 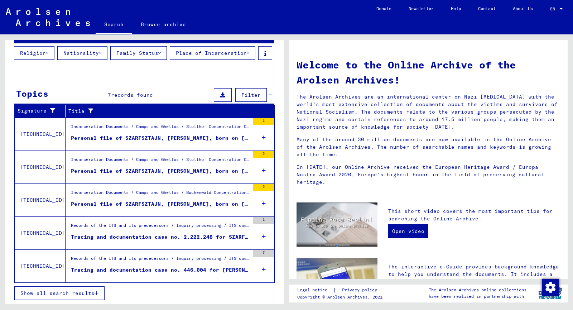 What do you see at coordinates (477, 290) in the screenshot?
I see `p: The Arolsen Archives online collections` at bounding box center [477, 290].